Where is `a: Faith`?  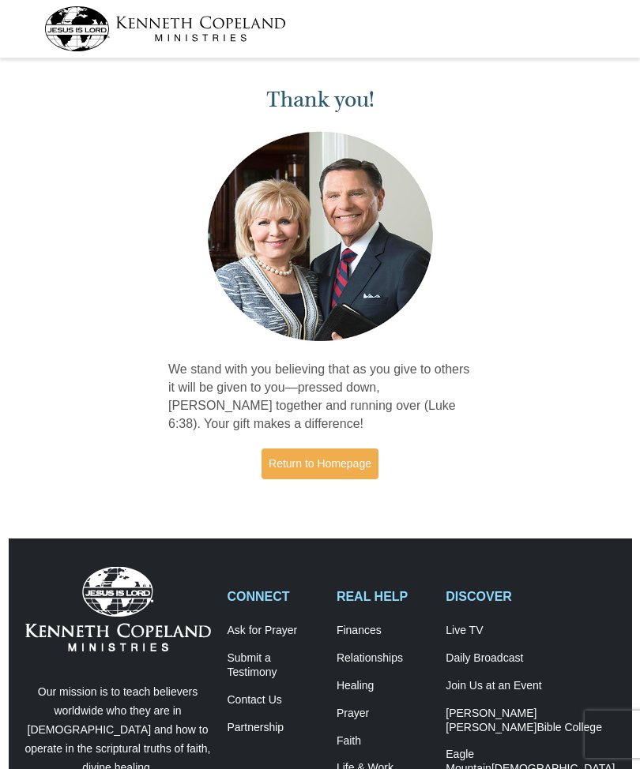
a: Faith is located at coordinates (382, 741).